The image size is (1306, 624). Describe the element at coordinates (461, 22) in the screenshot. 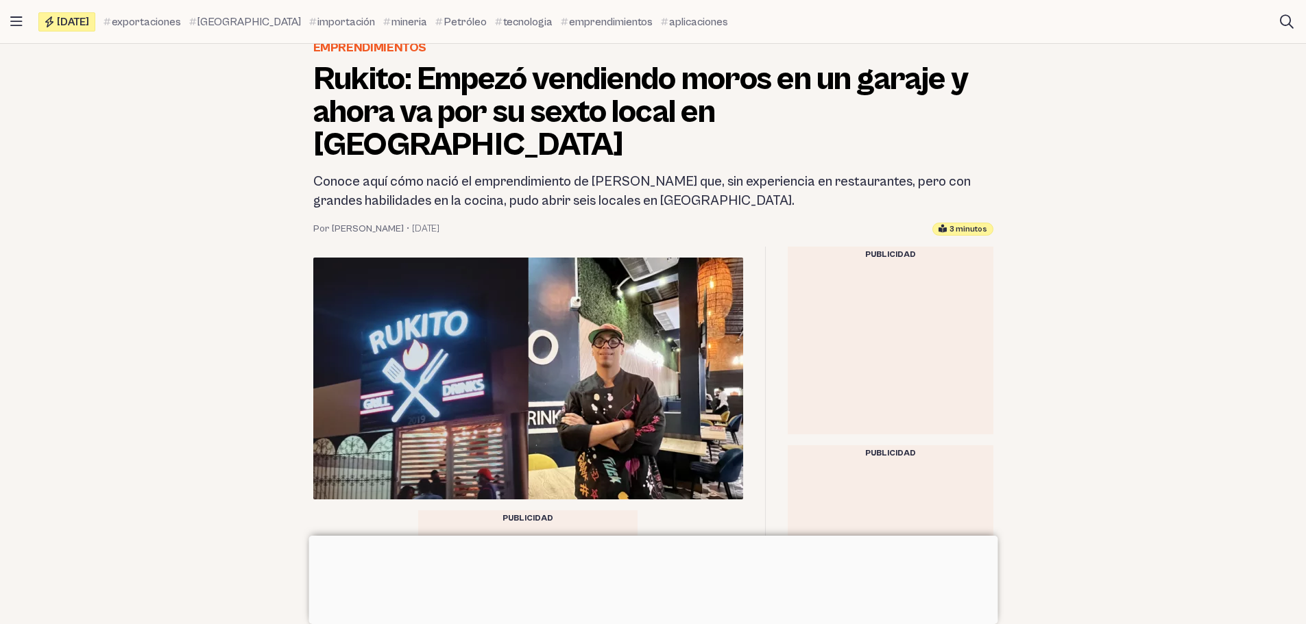

I see `a: Petróleo` at that location.